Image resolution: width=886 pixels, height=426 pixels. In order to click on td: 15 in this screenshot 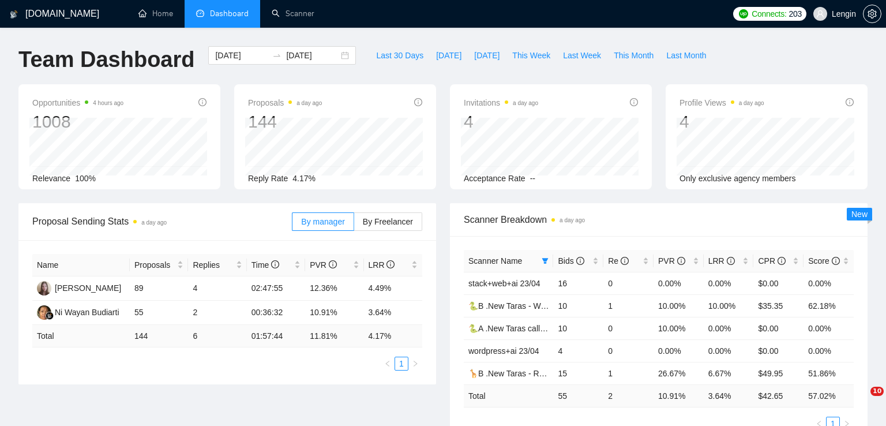, I will do `click(578, 373)`.